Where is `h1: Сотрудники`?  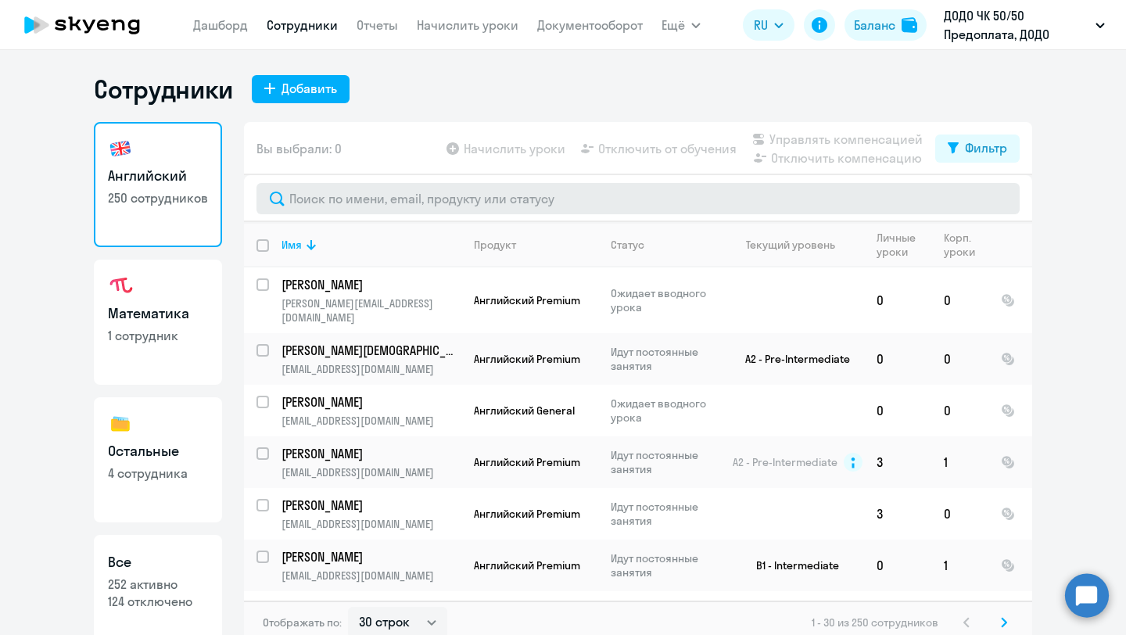 h1: Сотрудники is located at coordinates (163, 89).